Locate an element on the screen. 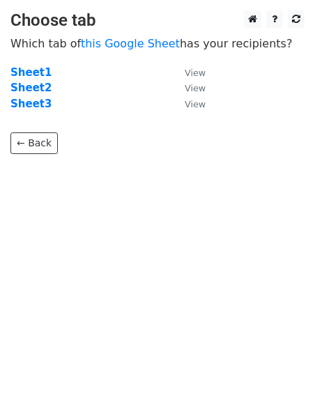 The height and width of the screenshot is (407, 315). a: this Google Sheet is located at coordinates (130, 43).